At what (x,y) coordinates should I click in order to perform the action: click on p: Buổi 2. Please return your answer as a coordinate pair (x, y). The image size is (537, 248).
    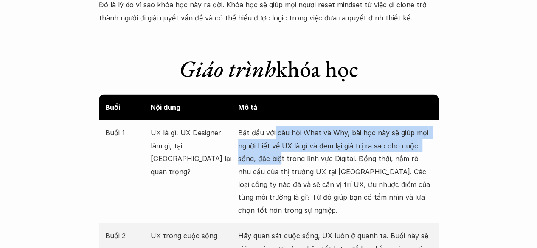
    Looking at the image, I should click on (126, 236).